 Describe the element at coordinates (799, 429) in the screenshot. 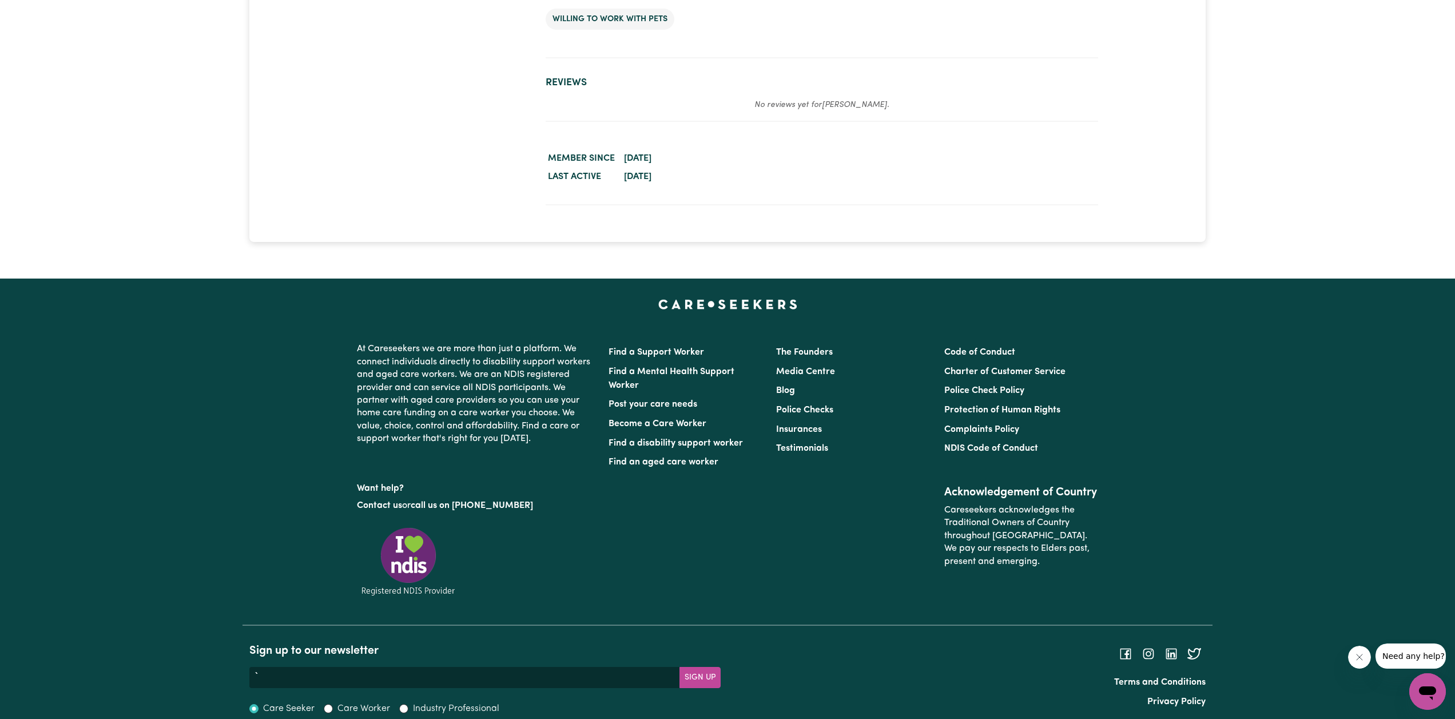

I see `a: Insurances` at that location.